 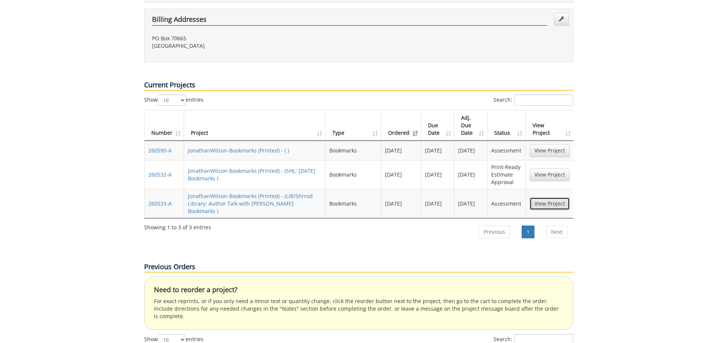 What do you see at coordinates (160, 150) in the screenshot?
I see `a: 260590-A` at bounding box center [160, 150].